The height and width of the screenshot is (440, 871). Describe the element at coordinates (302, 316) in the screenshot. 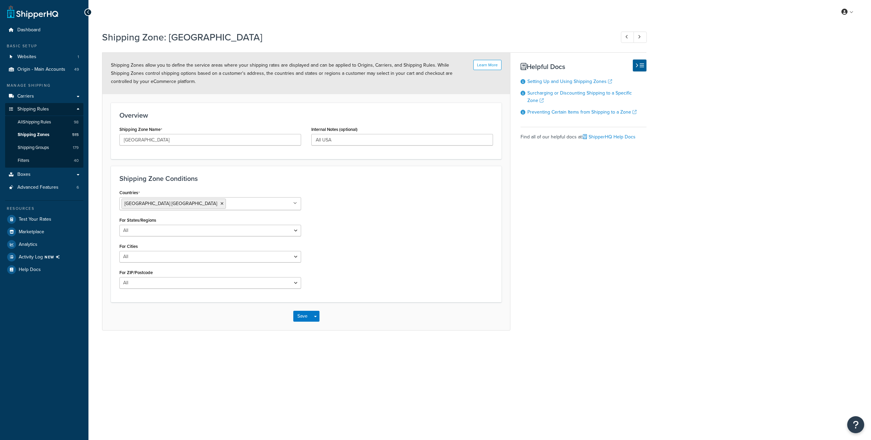

I see `button: Save` at that location.